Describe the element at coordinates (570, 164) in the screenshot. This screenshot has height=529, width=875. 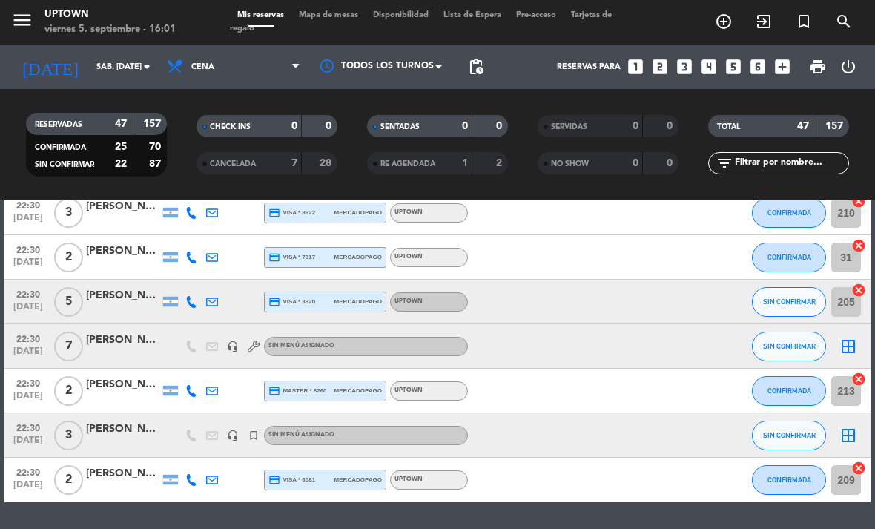
I see `span: NO SHOW` at that location.